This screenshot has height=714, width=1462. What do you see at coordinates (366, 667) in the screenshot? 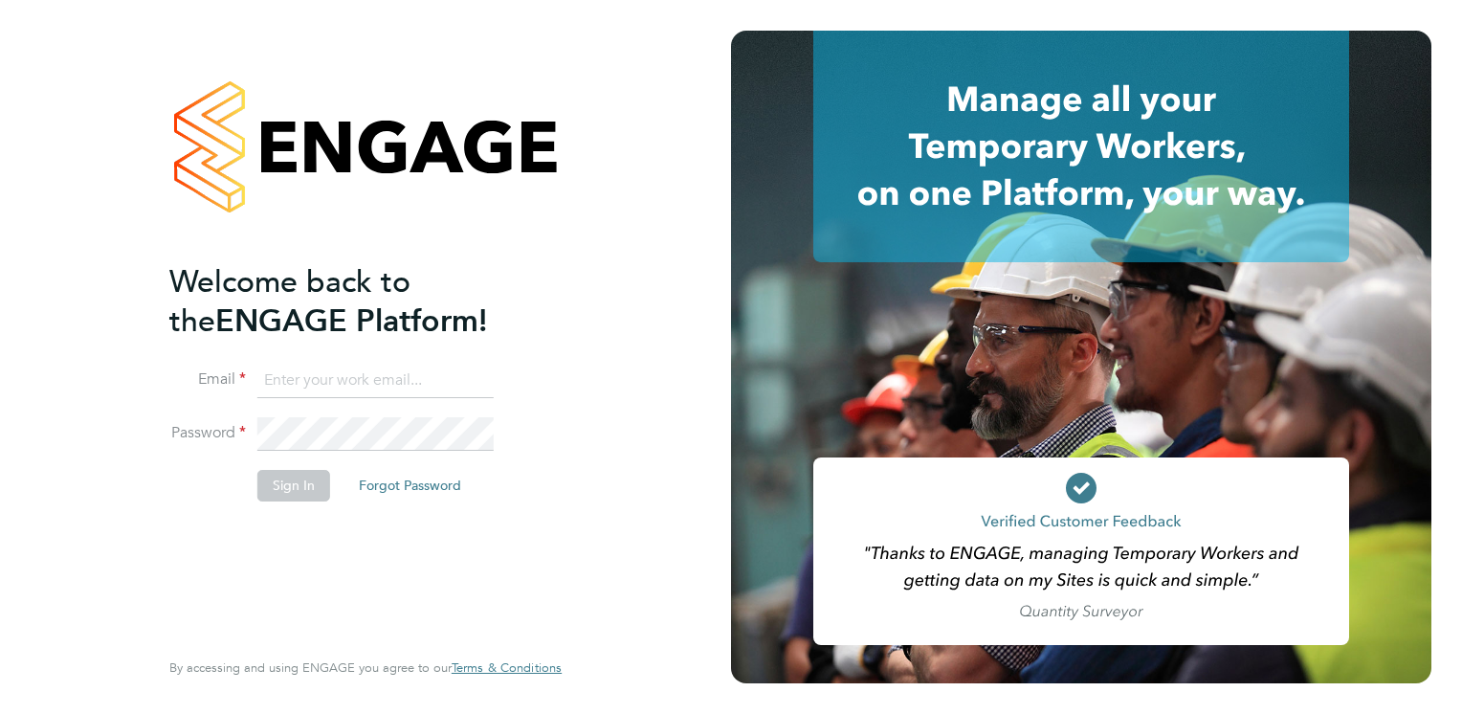
I see `span: By accessing and using ENGAGE you agree to our` at bounding box center [366, 667].